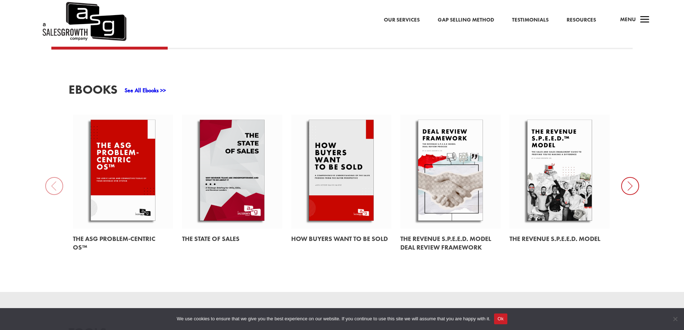  Describe the element at coordinates (93, 91) in the screenshot. I see `h3: EBooks` at that location.